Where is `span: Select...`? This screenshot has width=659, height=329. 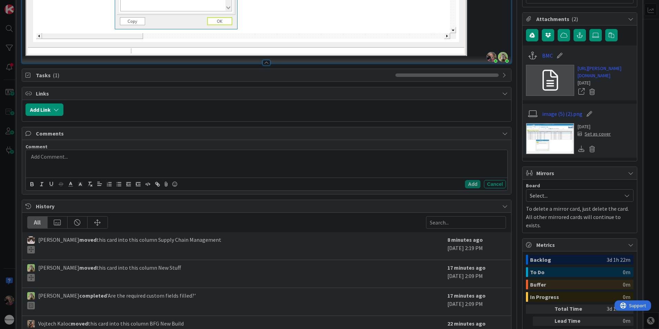
span: Select... is located at coordinates (574, 195).